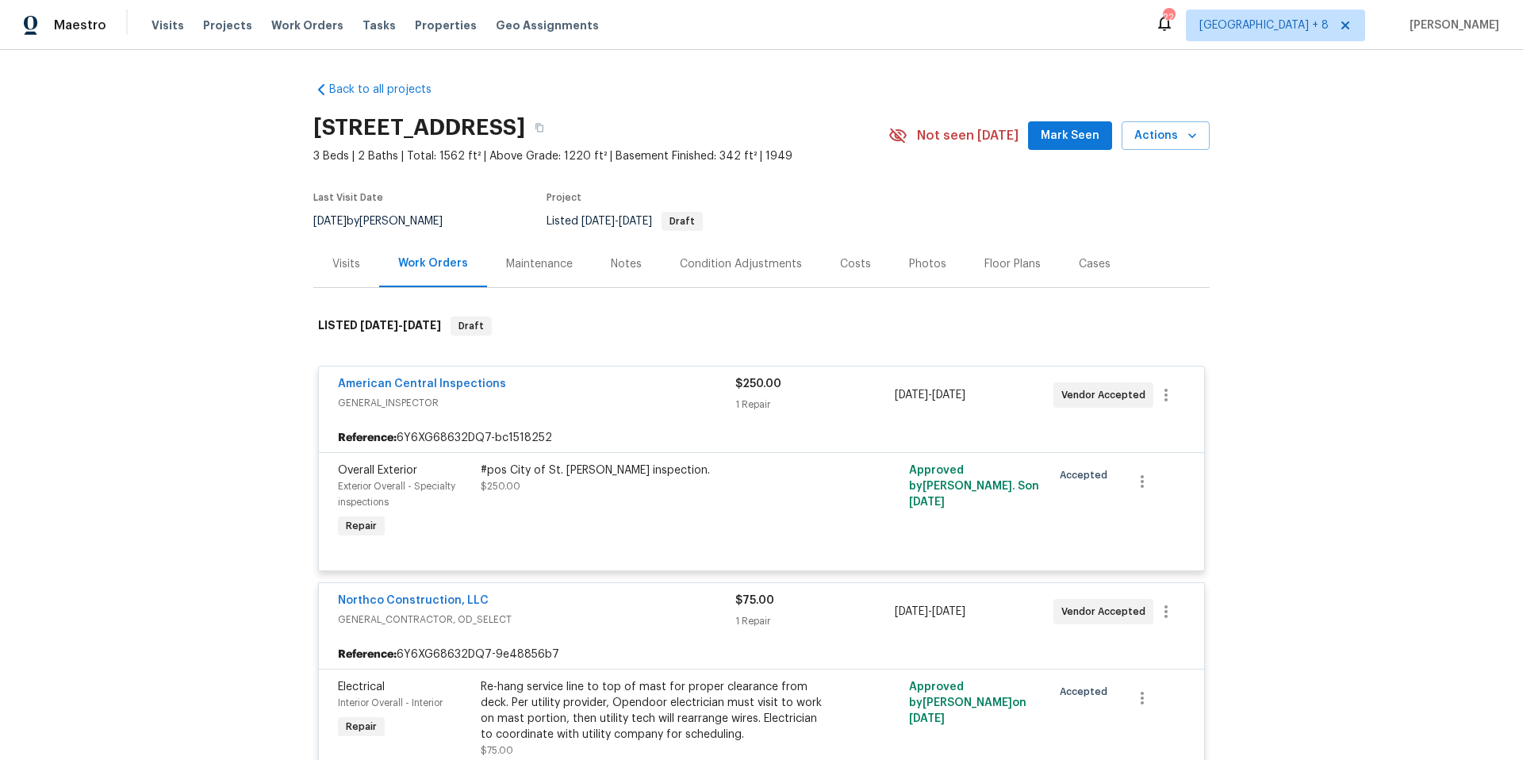 The image size is (1523, 760). What do you see at coordinates (228, 25) in the screenshot?
I see `span: Projects` at bounding box center [228, 25].